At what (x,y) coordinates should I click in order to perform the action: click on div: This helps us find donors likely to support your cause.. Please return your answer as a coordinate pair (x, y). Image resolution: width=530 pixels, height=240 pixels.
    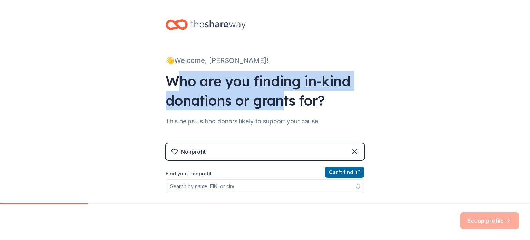
    Looking at the image, I should click on (265, 121).